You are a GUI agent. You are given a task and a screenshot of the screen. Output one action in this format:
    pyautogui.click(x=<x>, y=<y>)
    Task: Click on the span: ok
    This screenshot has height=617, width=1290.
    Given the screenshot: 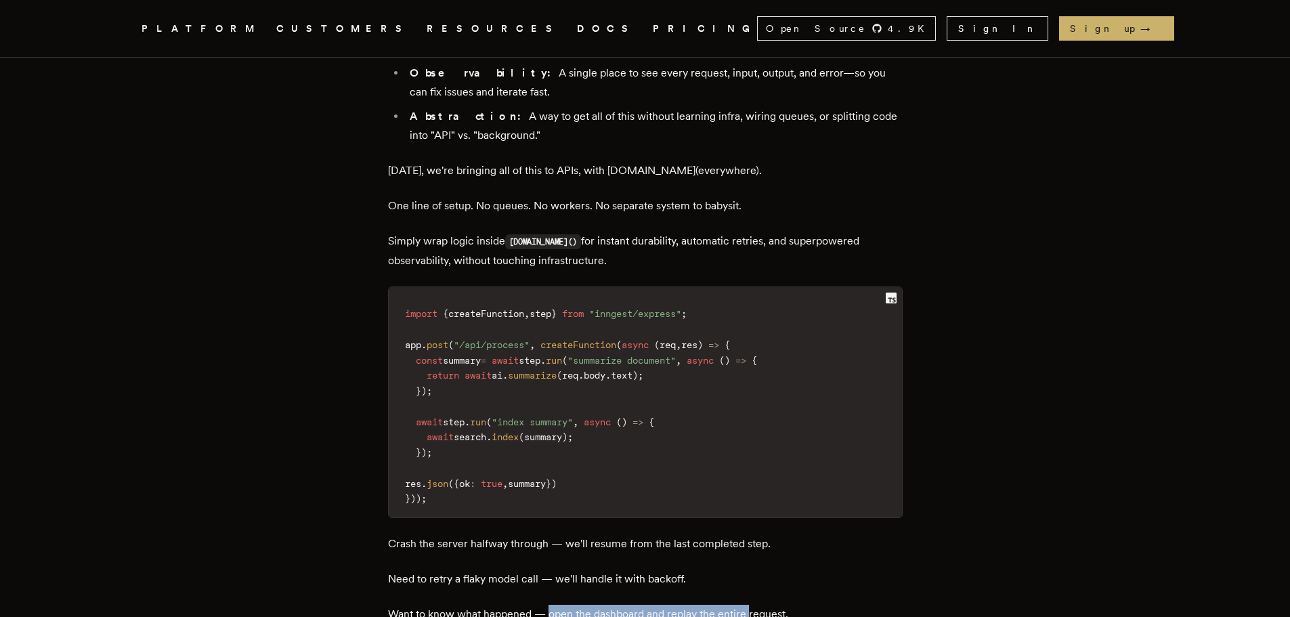 What is the action you would take?
    pyautogui.click(x=465, y=484)
    